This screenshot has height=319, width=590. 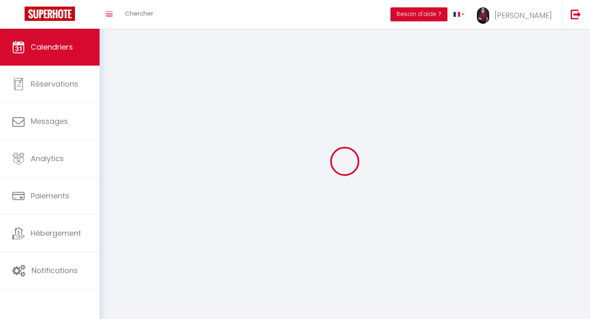 I want to click on img: logout, so click(x=576, y=14).